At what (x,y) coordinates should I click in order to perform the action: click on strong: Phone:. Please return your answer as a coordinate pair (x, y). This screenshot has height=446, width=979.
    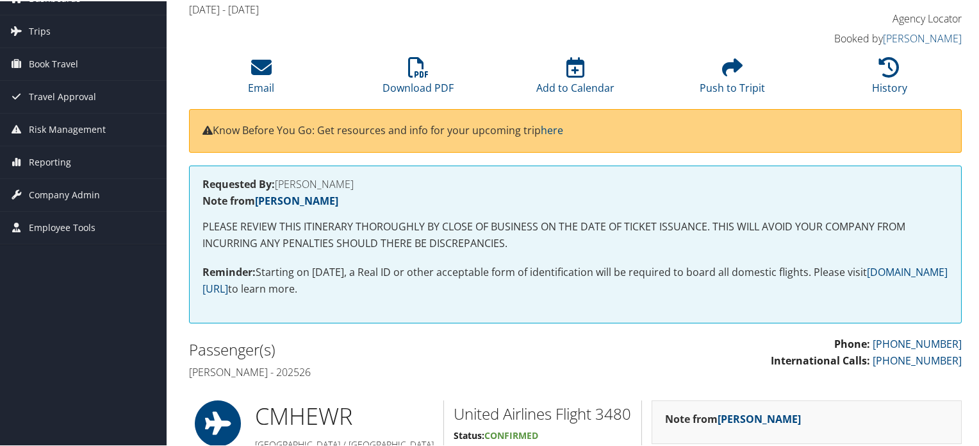
    Looking at the image, I should click on (853, 342).